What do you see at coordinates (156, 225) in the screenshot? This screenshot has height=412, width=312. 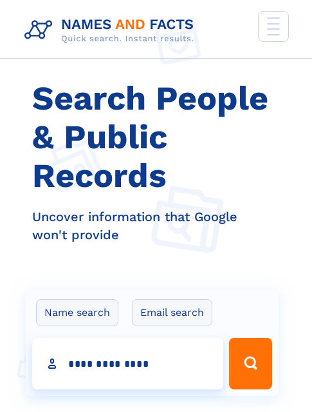 I see `div: Uncover information that Google won't provide` at bounding box center [156, 225].